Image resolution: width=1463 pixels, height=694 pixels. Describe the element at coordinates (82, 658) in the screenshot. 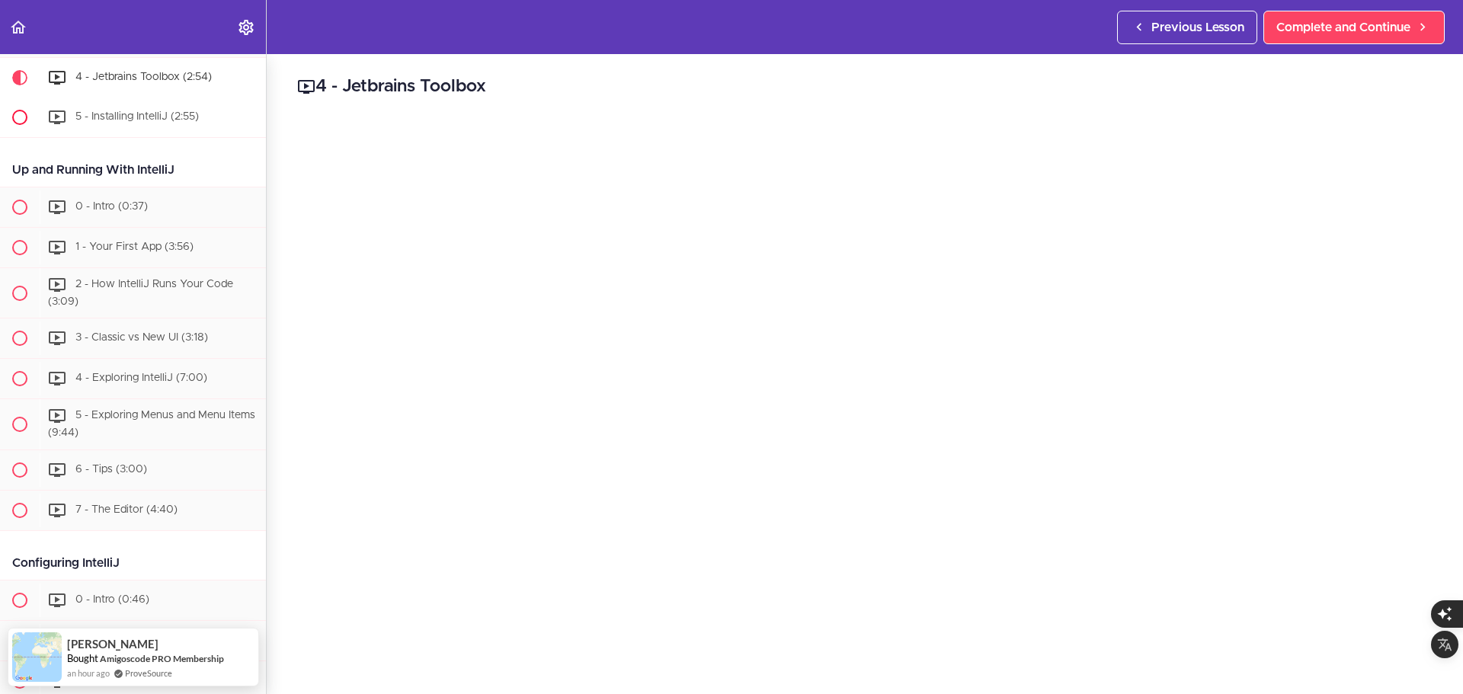

I see `span: Bought` at that location.